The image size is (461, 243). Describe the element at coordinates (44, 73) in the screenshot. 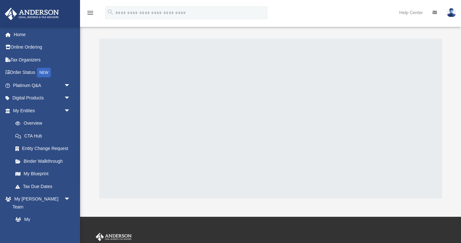

I see `div: NEW` at that location.